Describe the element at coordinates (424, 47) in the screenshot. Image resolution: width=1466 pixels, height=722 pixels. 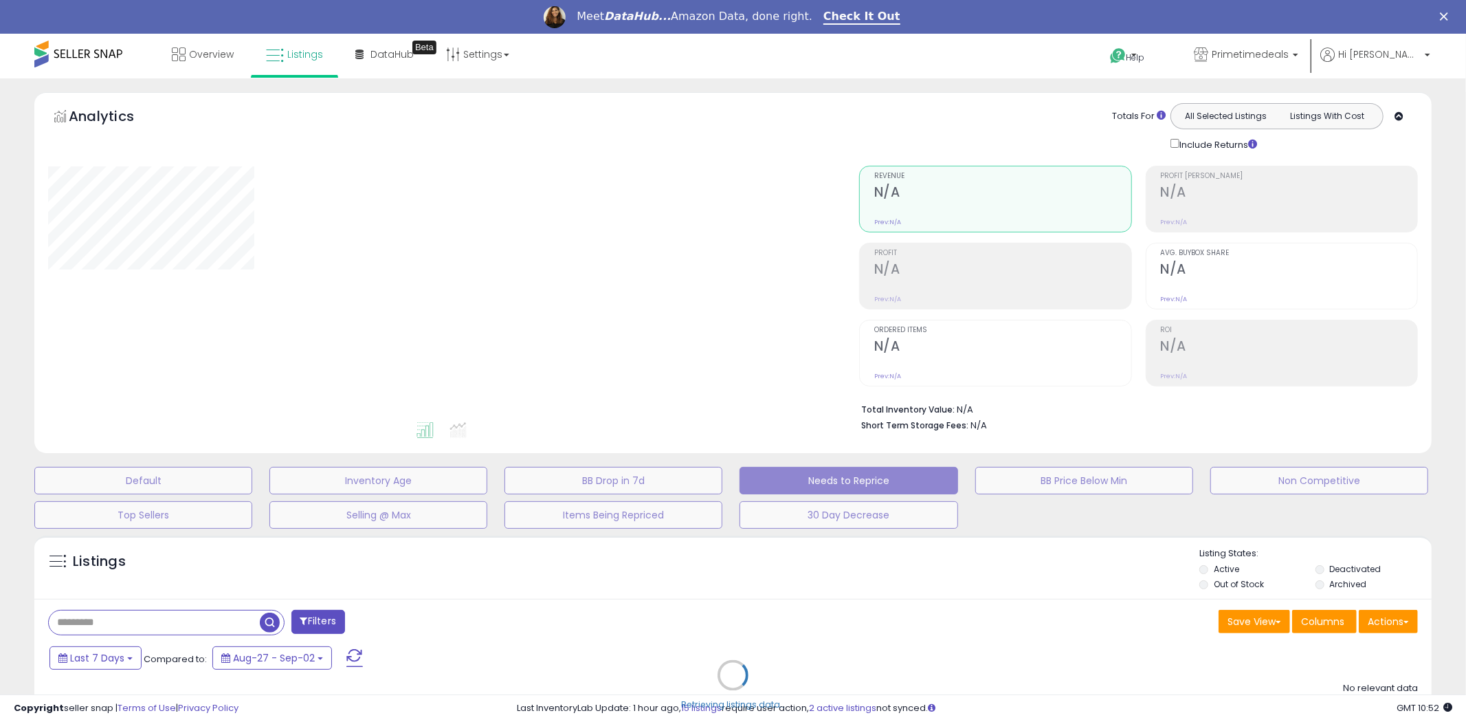
I see `div: Tooltip anchor` at that location.